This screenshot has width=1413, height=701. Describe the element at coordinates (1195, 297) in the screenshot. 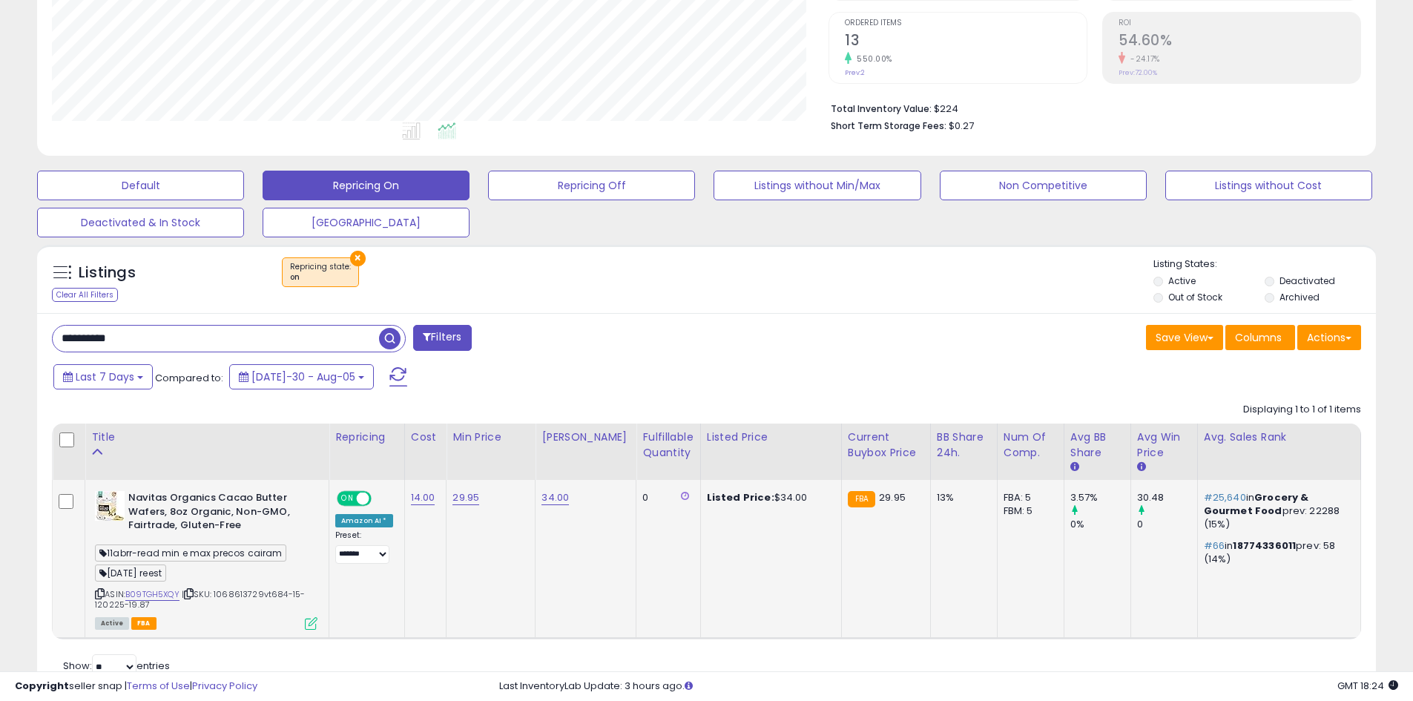

I see `label: Out of Stock` at that location.